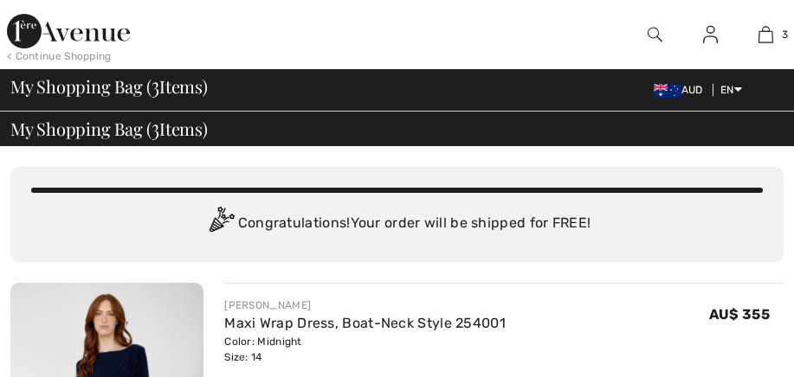 This screenshot has height=377, width=794. Describe the element at coordinates (364, 350) in the screenshot. I see `div: Color: Midnight Size: 14` at that location.